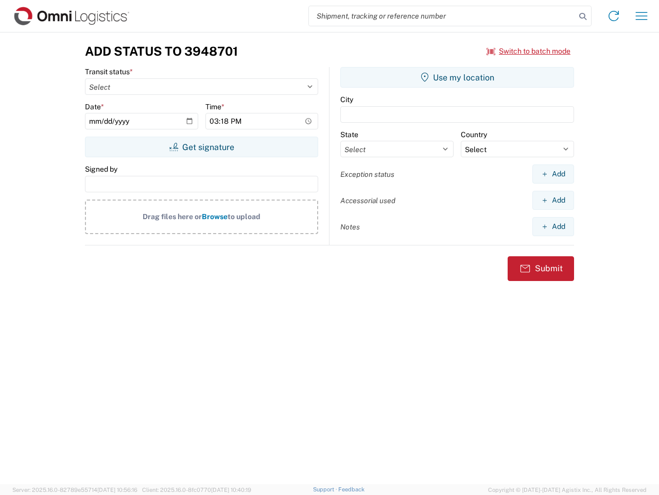  I want to click on span: Client: 2025.16.0-8fc0770, so click(197, 489).